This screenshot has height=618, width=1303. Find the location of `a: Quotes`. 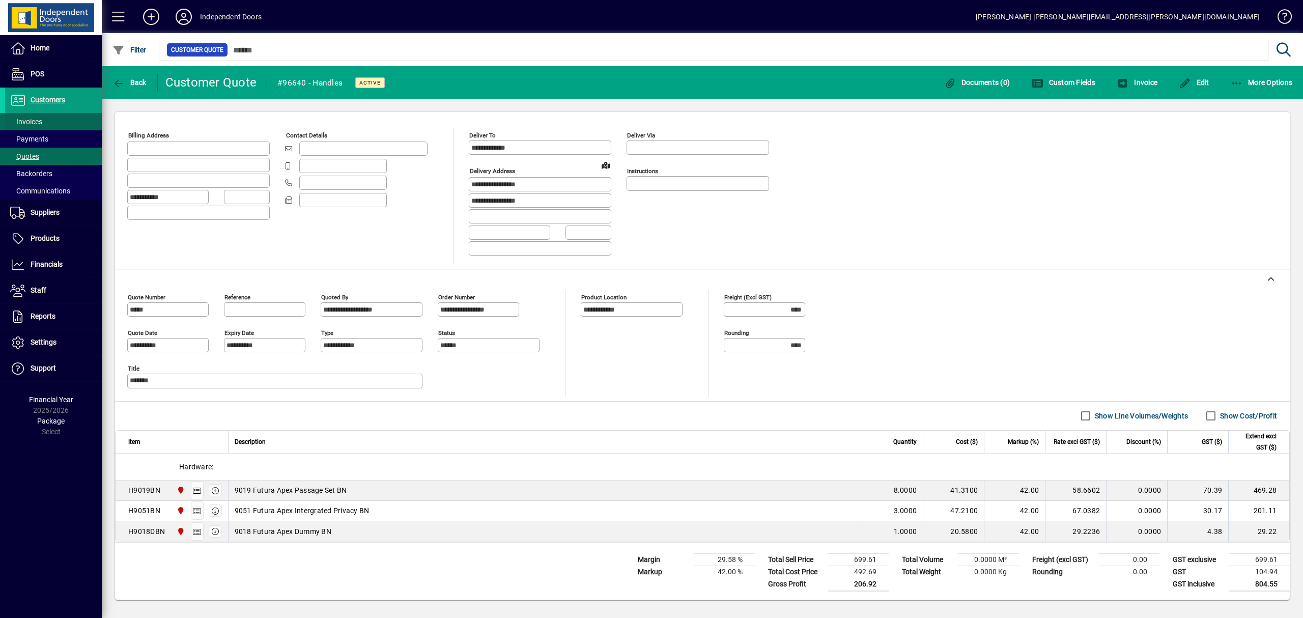

a: Quotes is located at coordinates (53, 156).